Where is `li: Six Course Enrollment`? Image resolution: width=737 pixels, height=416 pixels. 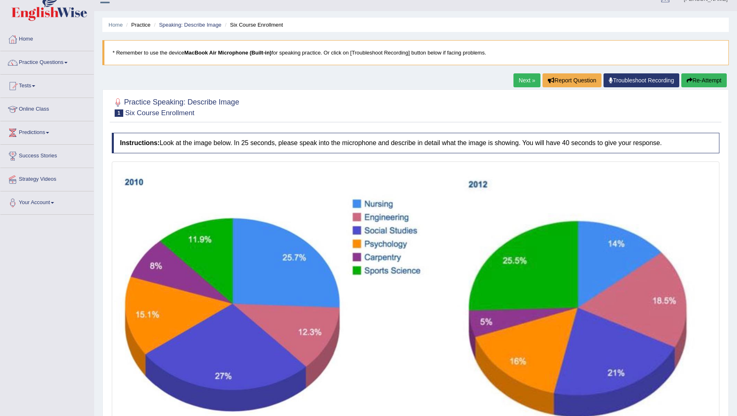 li: Six Course Enrollment is located at coordinates (253, 25).